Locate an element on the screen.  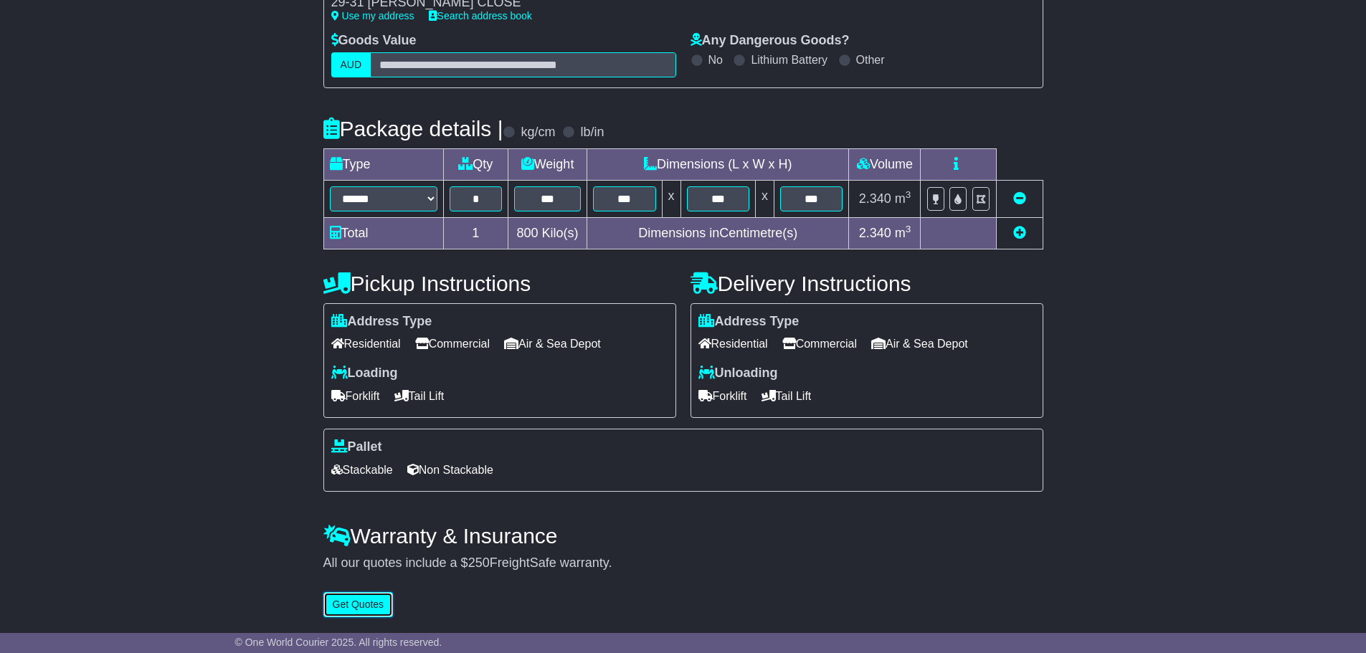
span: Stackable is located at coordinates (362, 470).